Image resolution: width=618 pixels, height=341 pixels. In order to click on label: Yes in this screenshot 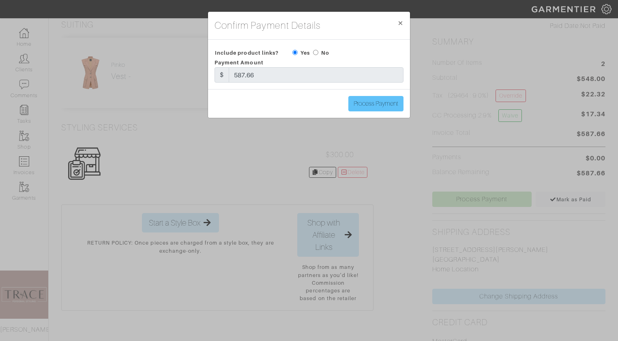, I will do `click(305, 53)`.